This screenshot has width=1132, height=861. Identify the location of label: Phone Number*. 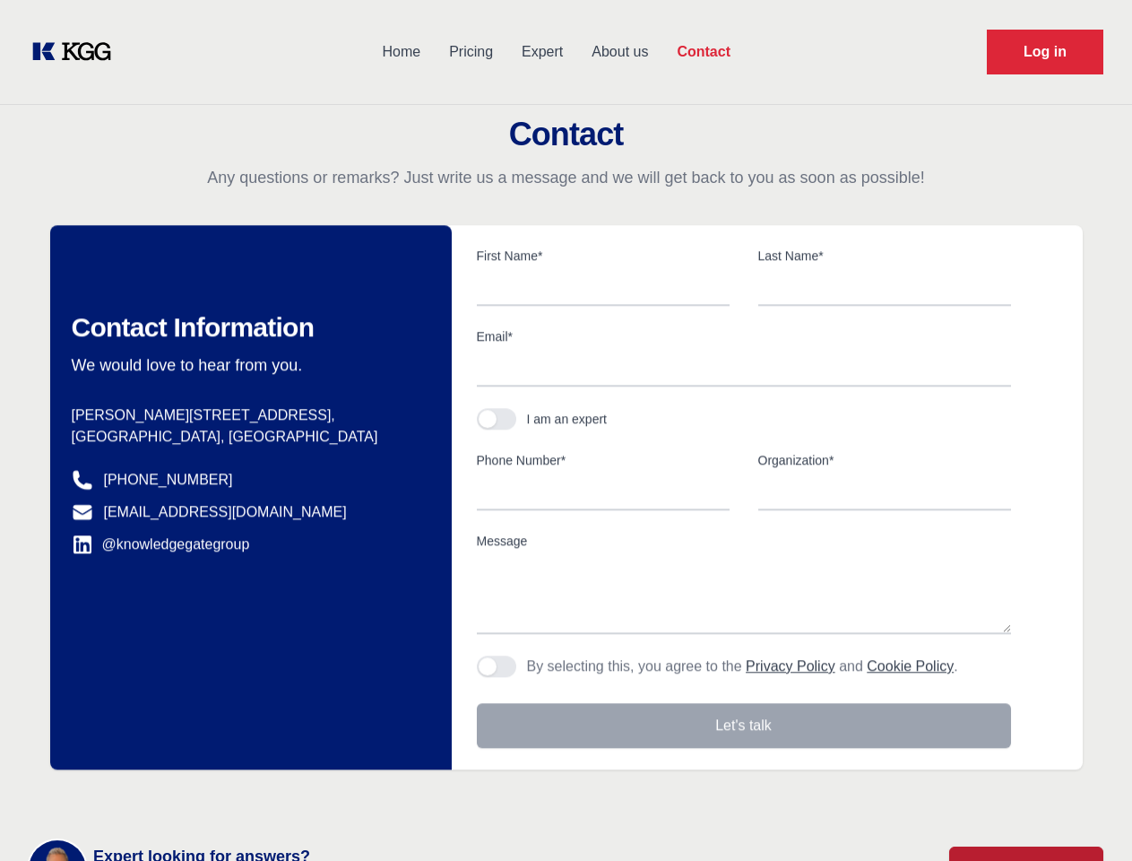
(603, 460).